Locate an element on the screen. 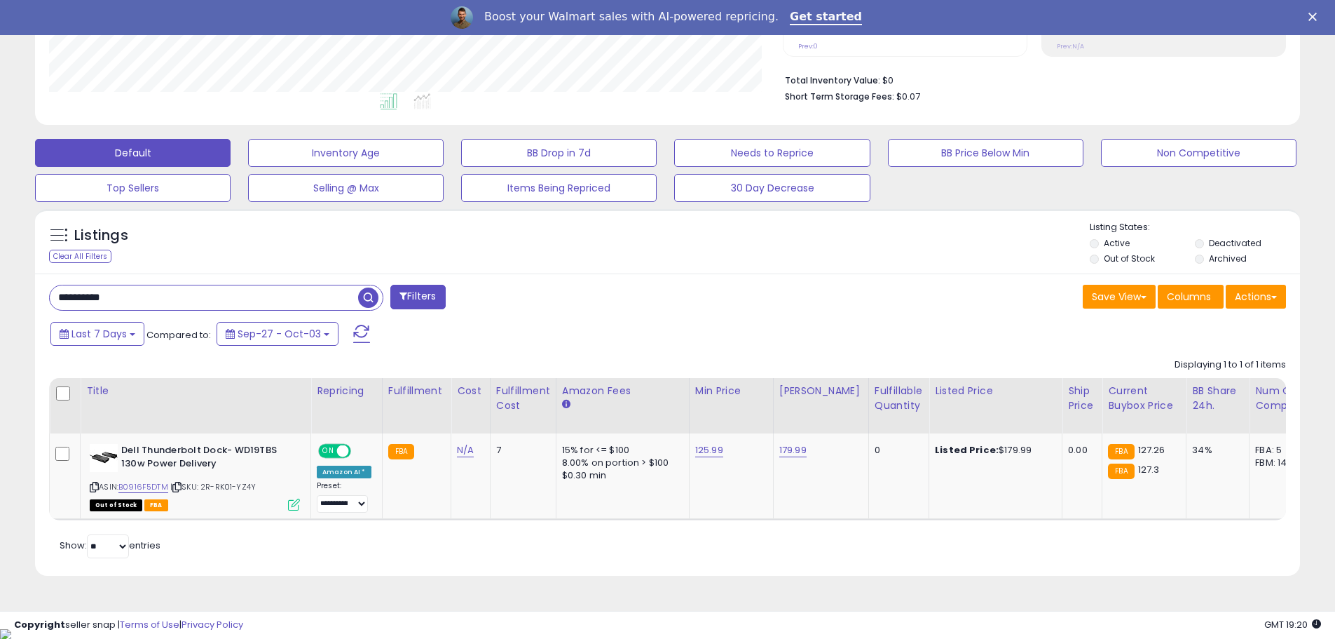 The height and width of the screenshot is (639, 1335). div: Displaying 1 to 1 of 1 items is located at coordinates (1230, 364).